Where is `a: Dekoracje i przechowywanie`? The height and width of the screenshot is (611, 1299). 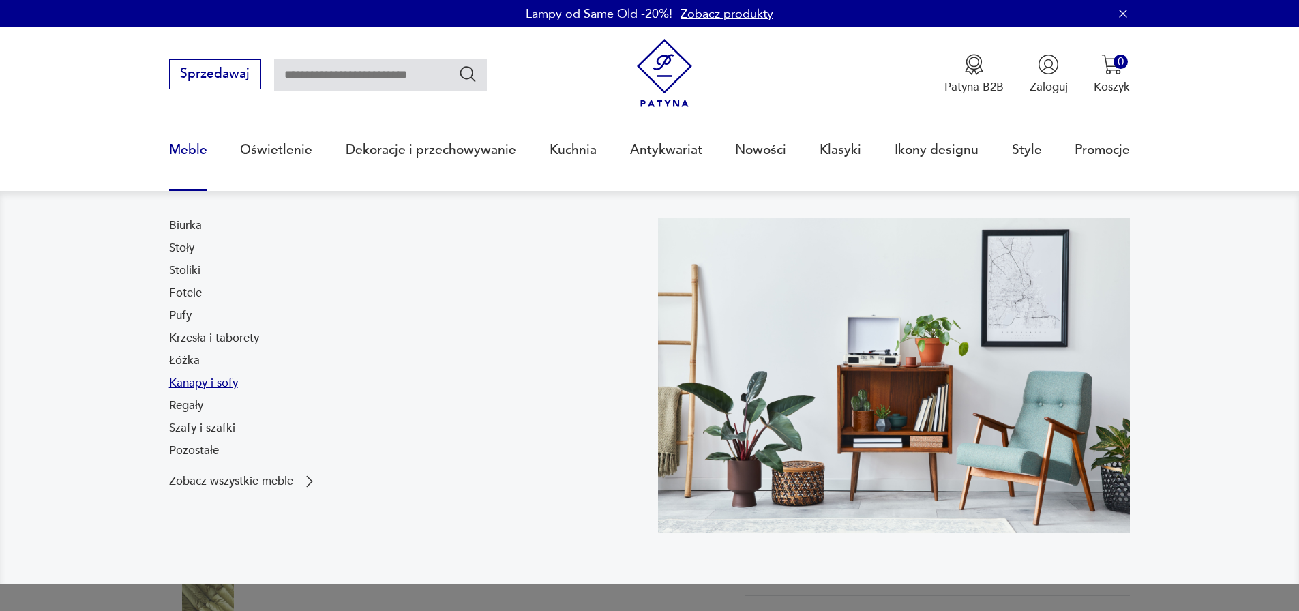
a: Dekoracje i przechowywanie is located at coordinates (431, 150).